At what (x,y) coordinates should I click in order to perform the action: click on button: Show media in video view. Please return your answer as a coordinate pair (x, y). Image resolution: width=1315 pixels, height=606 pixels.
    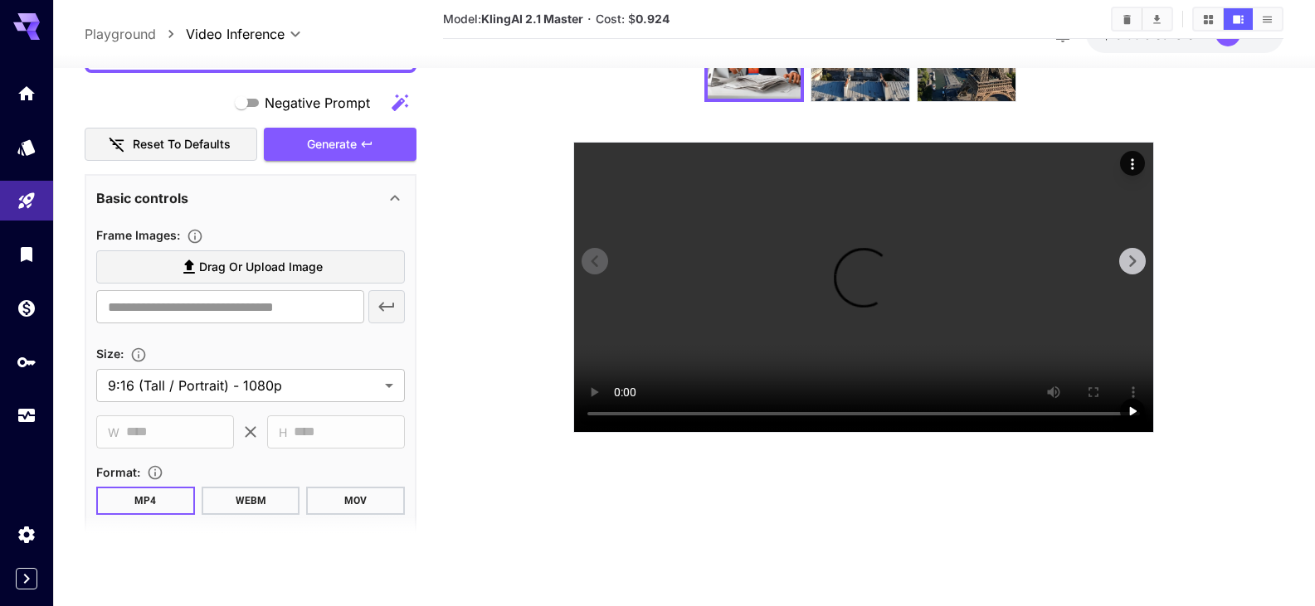
    Looking at the image, I should click on (1237, 19).